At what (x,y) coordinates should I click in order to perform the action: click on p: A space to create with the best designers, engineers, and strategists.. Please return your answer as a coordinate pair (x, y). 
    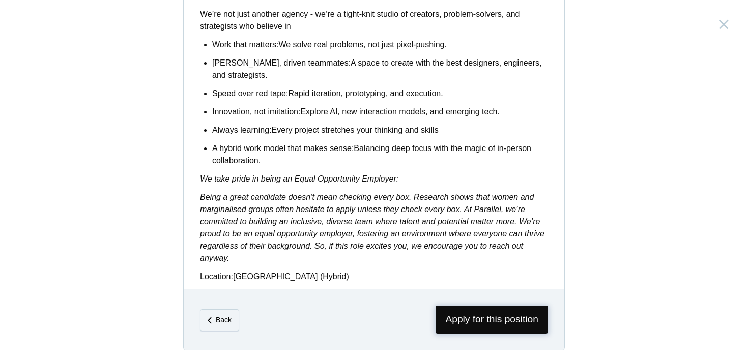
    Looking at the image, I should click on (380, 69).